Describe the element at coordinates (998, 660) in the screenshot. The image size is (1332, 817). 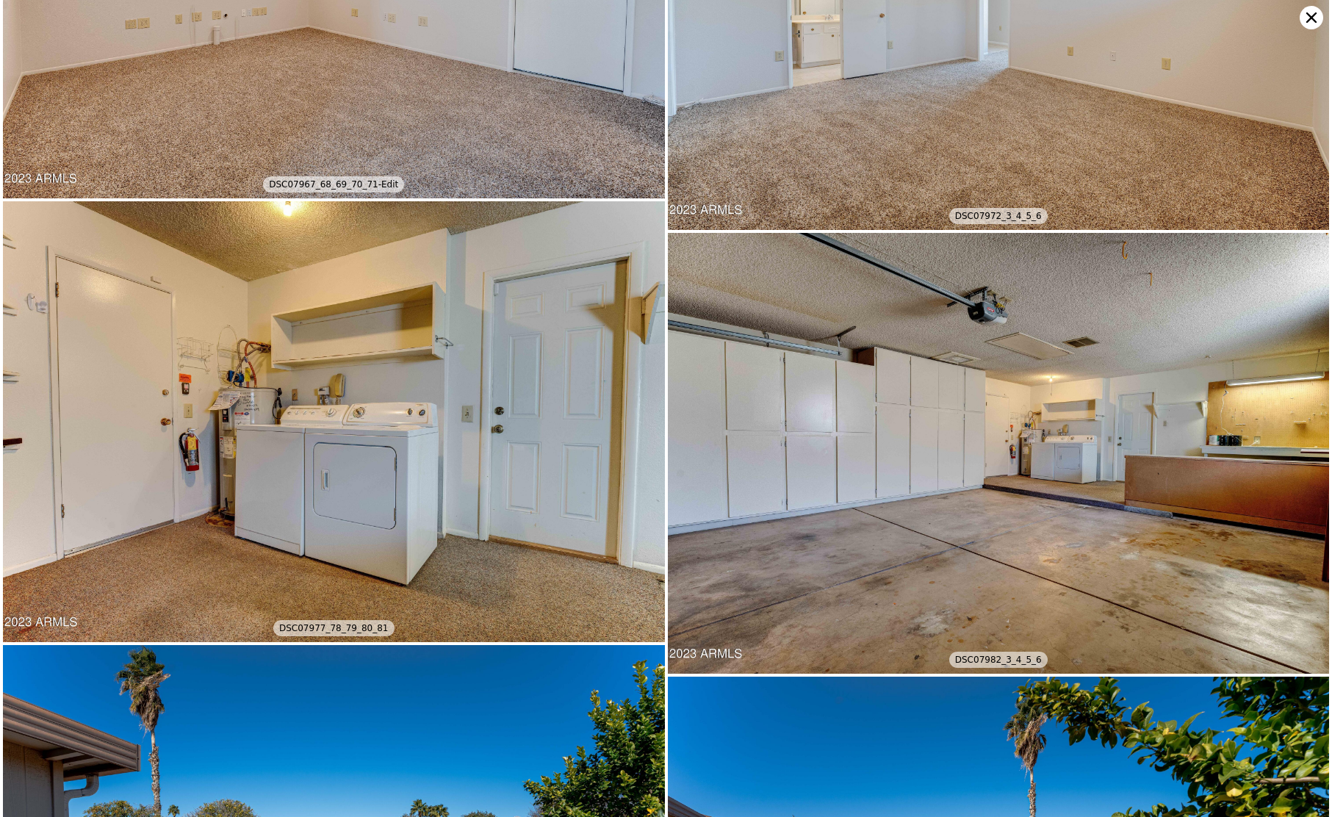
I see `div: DSC07982_3_4_5_6` at that location.